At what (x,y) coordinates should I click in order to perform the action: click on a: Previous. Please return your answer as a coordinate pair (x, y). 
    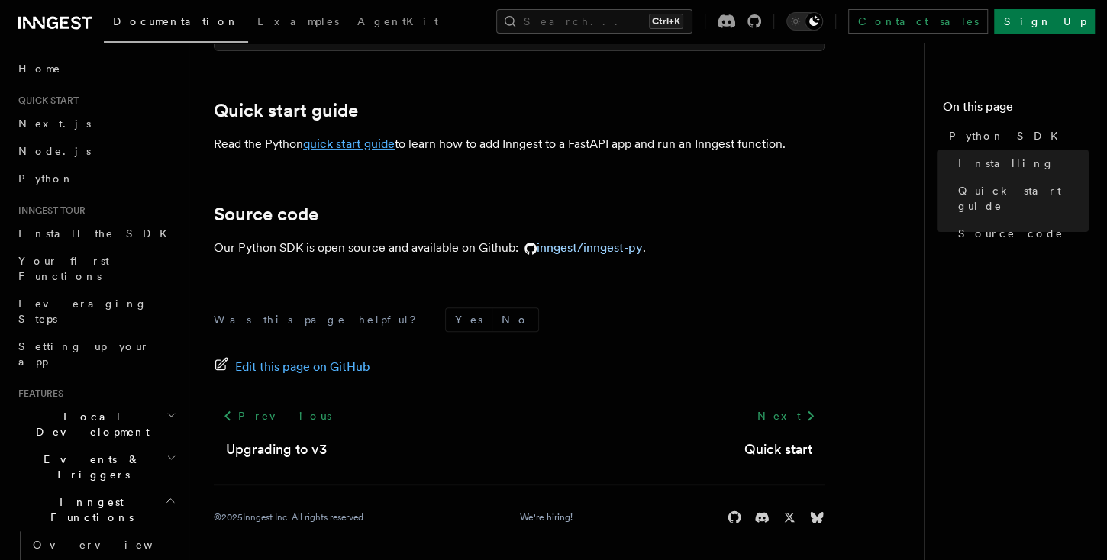
    Looking at the image, I should click on (276, 416).